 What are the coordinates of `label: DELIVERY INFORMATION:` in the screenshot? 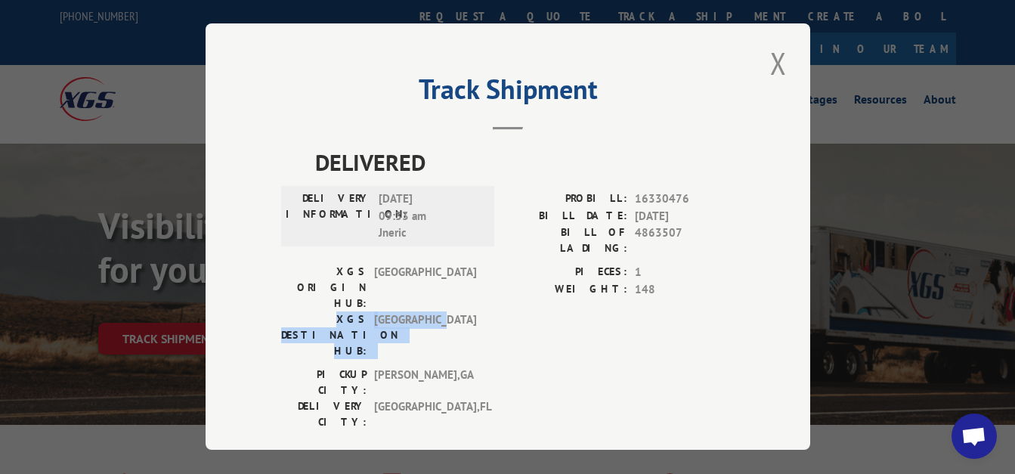 It's located at (328, 216).